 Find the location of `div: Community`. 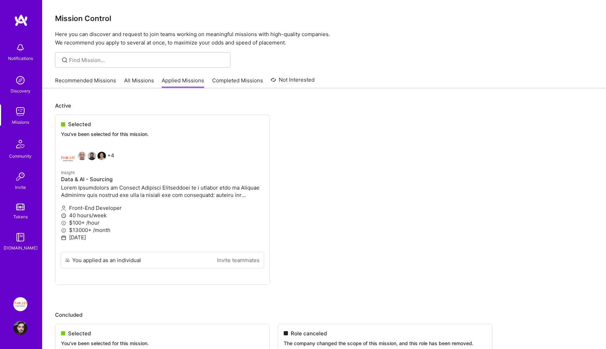

div: Community is located at coordinates (20, 156).